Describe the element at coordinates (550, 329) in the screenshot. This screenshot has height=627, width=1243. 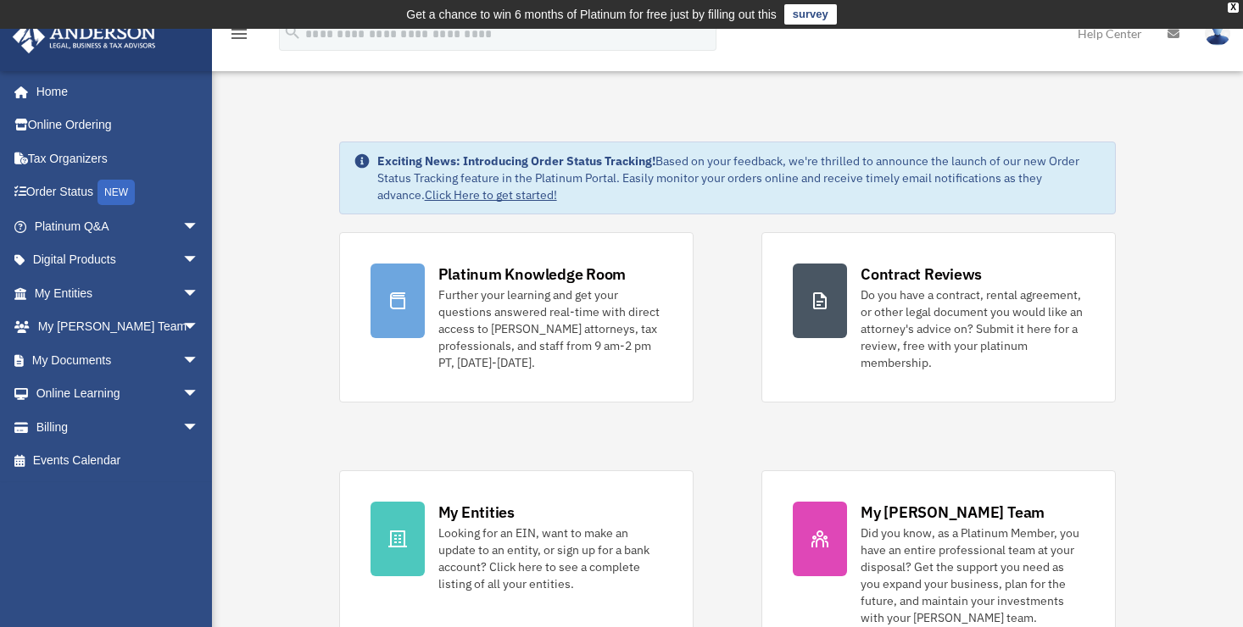
I see `div: Further your learning and get your questions answered real-time with direct access to [PERSON_NAM...` at that location.